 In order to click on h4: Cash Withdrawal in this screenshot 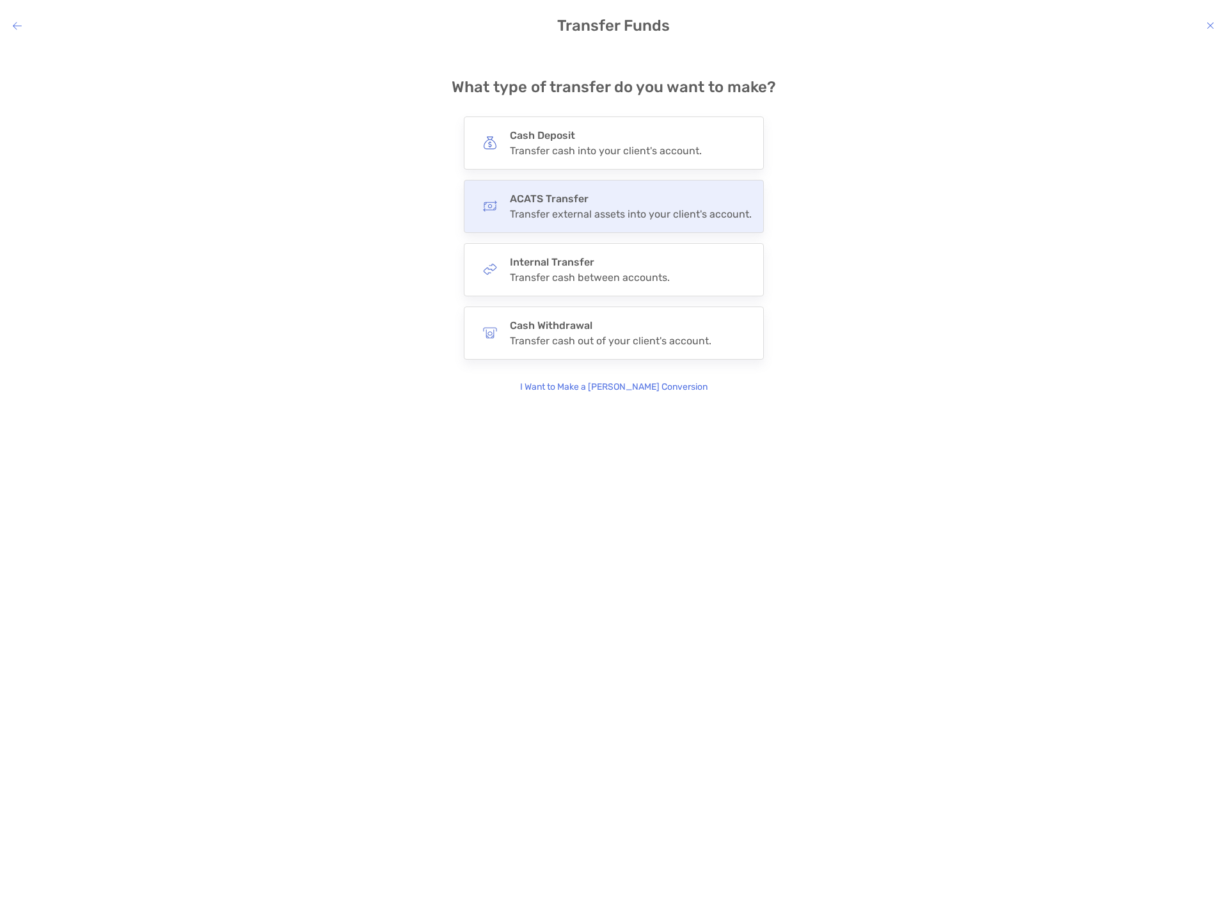, I will do `click(610, 325)`.